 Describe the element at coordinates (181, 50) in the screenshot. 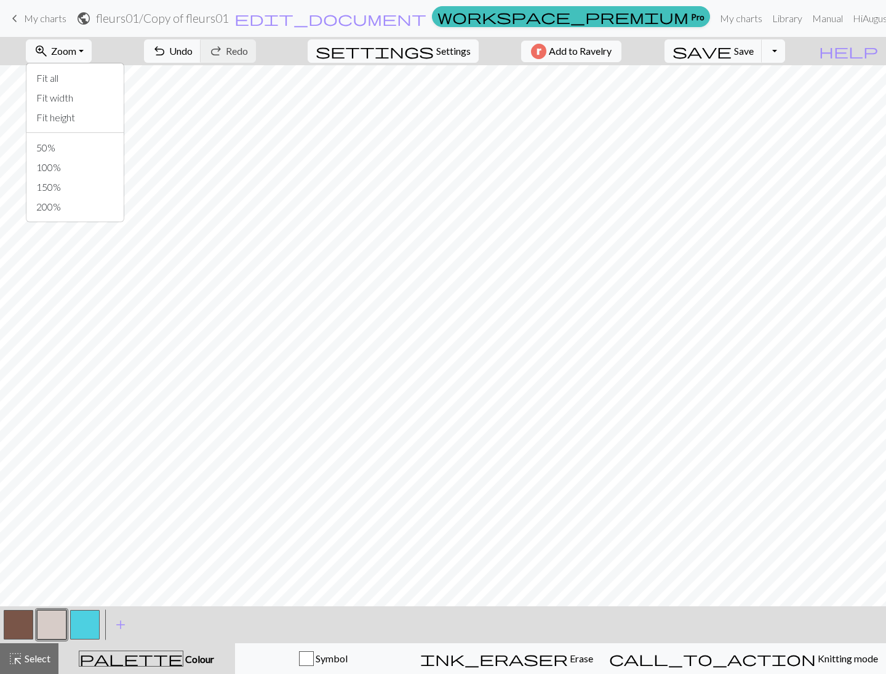

I see `span: Undo` at that location.